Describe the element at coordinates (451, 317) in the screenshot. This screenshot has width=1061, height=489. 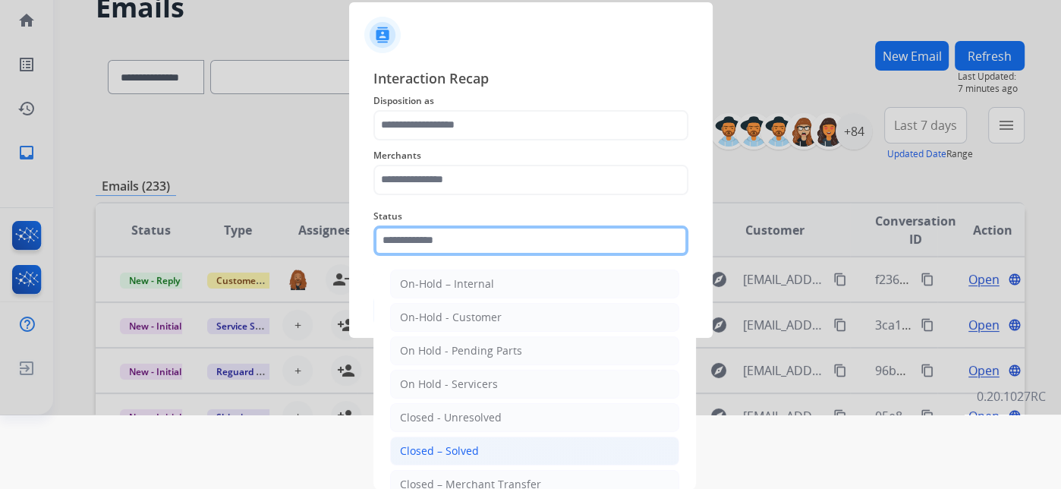
I see `div: On-Hold - Customer` at that location.